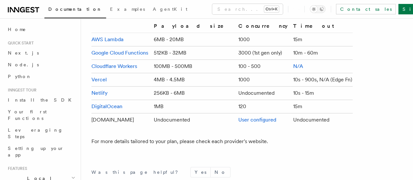 The image size is (413, 180). I want to click on span: Home, so click(17, 29).